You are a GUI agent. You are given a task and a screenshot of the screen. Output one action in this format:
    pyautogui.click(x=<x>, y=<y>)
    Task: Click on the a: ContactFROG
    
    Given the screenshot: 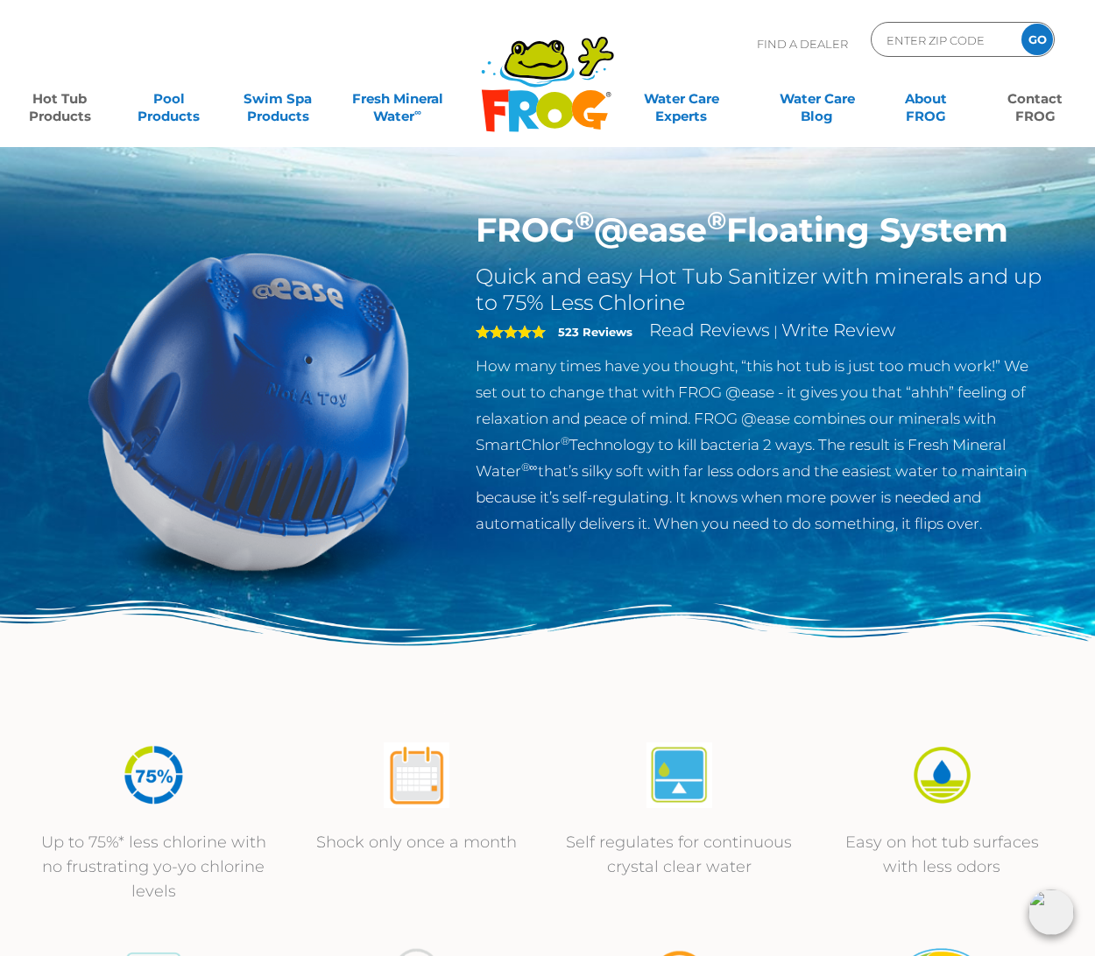 What is the action you would take?
    pyautogui.click(x=1034, y=99)
    